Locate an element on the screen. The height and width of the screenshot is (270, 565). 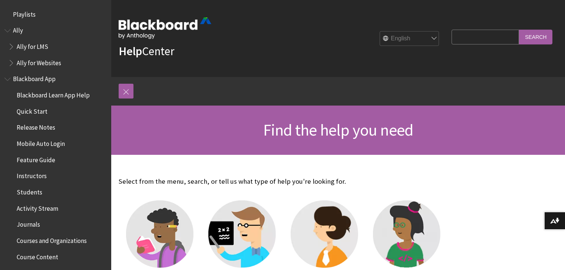
img: Student is located at coordinates (160, 234).